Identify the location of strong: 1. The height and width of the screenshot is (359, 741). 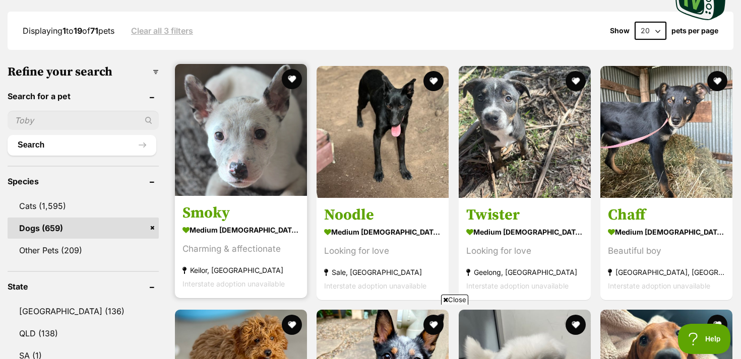
(64, 31).